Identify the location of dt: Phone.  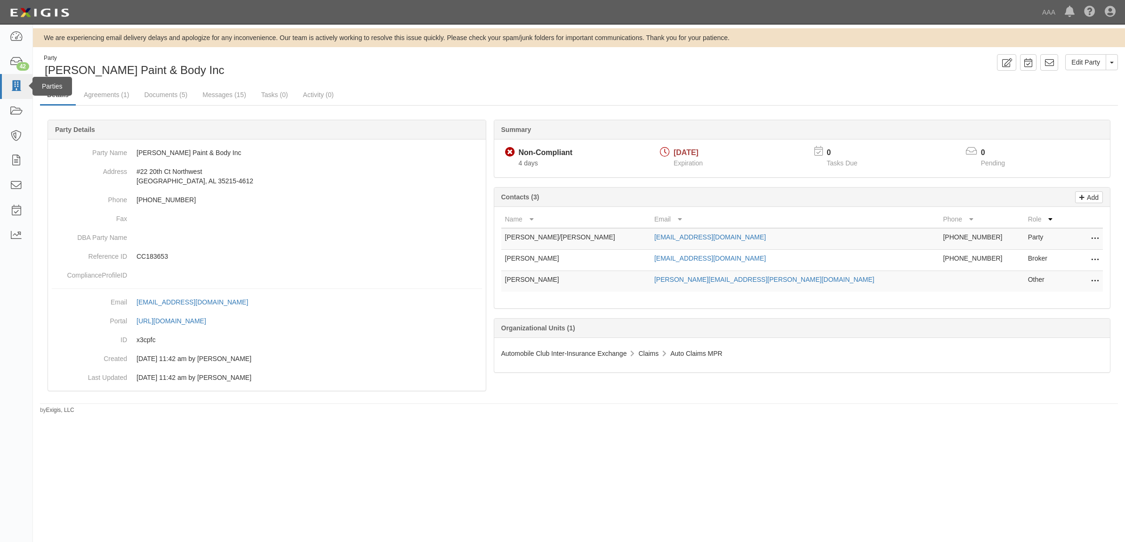
(89, 197).